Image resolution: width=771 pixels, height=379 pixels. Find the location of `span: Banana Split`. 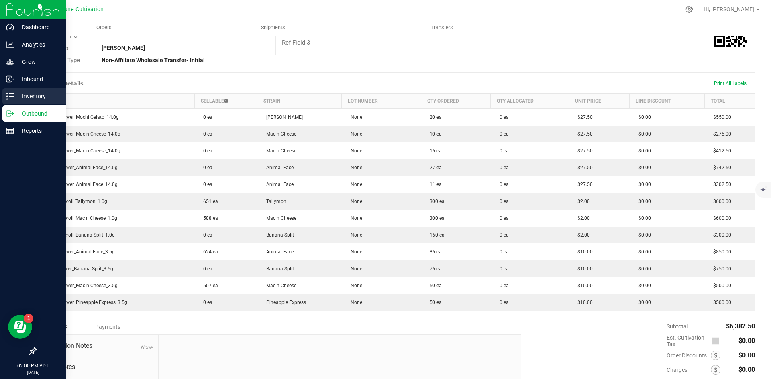

span: Banana Split is located at coordinates (278, 235).